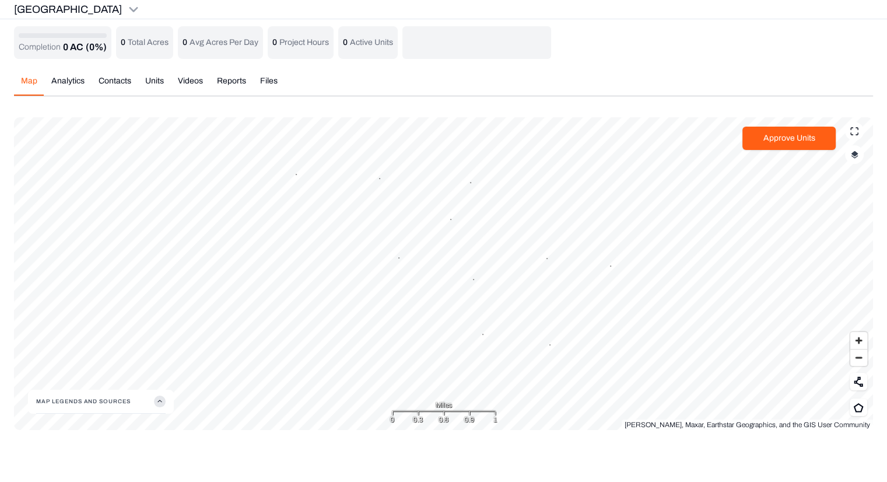 This screenshot has height=482, width=887. What do you see at coordinates (443, 419) in the screenshot?
I see `div: 0.6` at bounding box center [443, 419].